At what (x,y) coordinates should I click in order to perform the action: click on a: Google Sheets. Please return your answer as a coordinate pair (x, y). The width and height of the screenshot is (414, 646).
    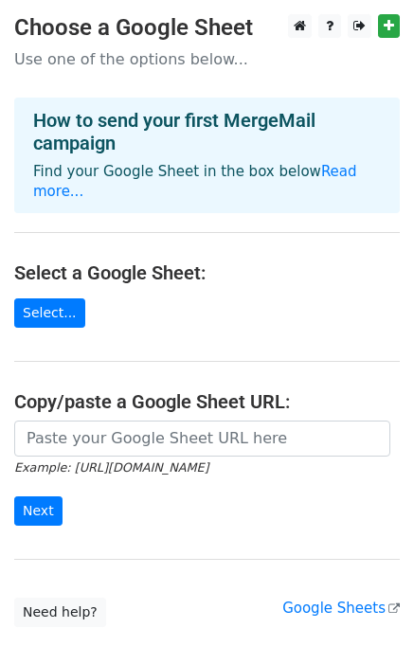
    Looking at the image, I should click on (341, 609).